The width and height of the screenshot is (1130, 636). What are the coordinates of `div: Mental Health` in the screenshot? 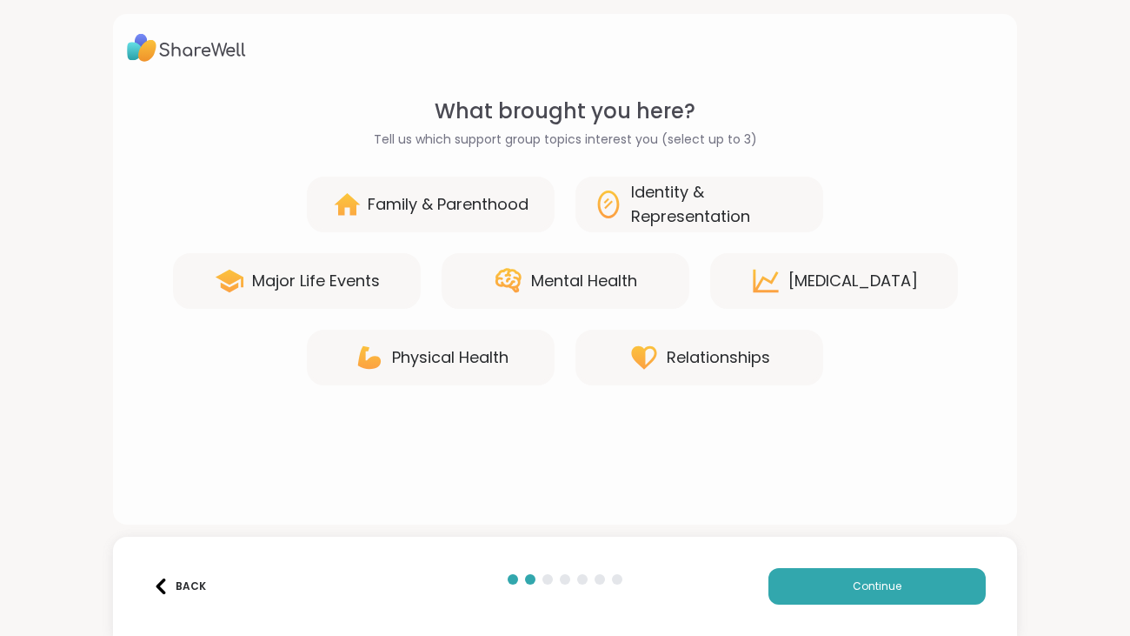 It's located at (584, 281).